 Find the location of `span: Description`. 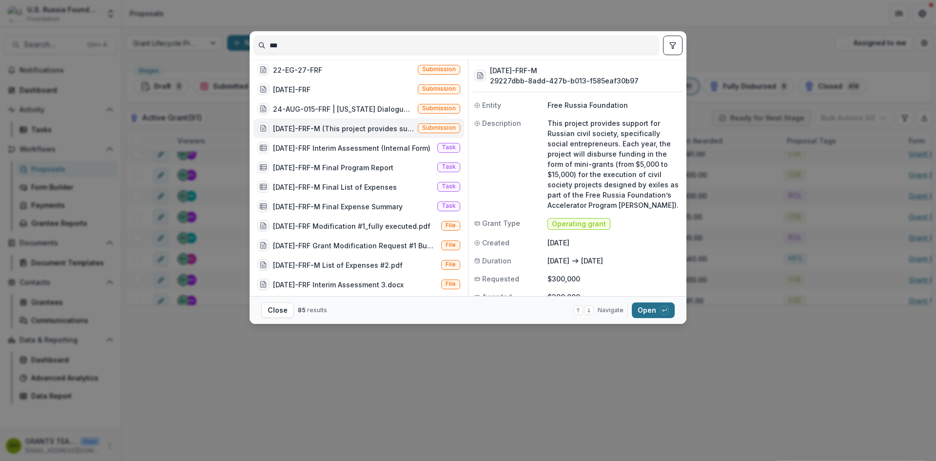

span: Description is located at coordinates (502, 123).